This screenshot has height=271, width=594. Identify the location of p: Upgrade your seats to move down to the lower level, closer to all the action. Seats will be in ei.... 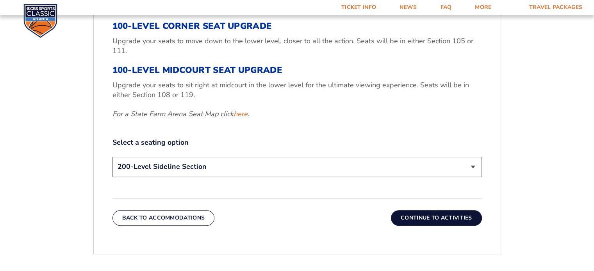
(297, 46).